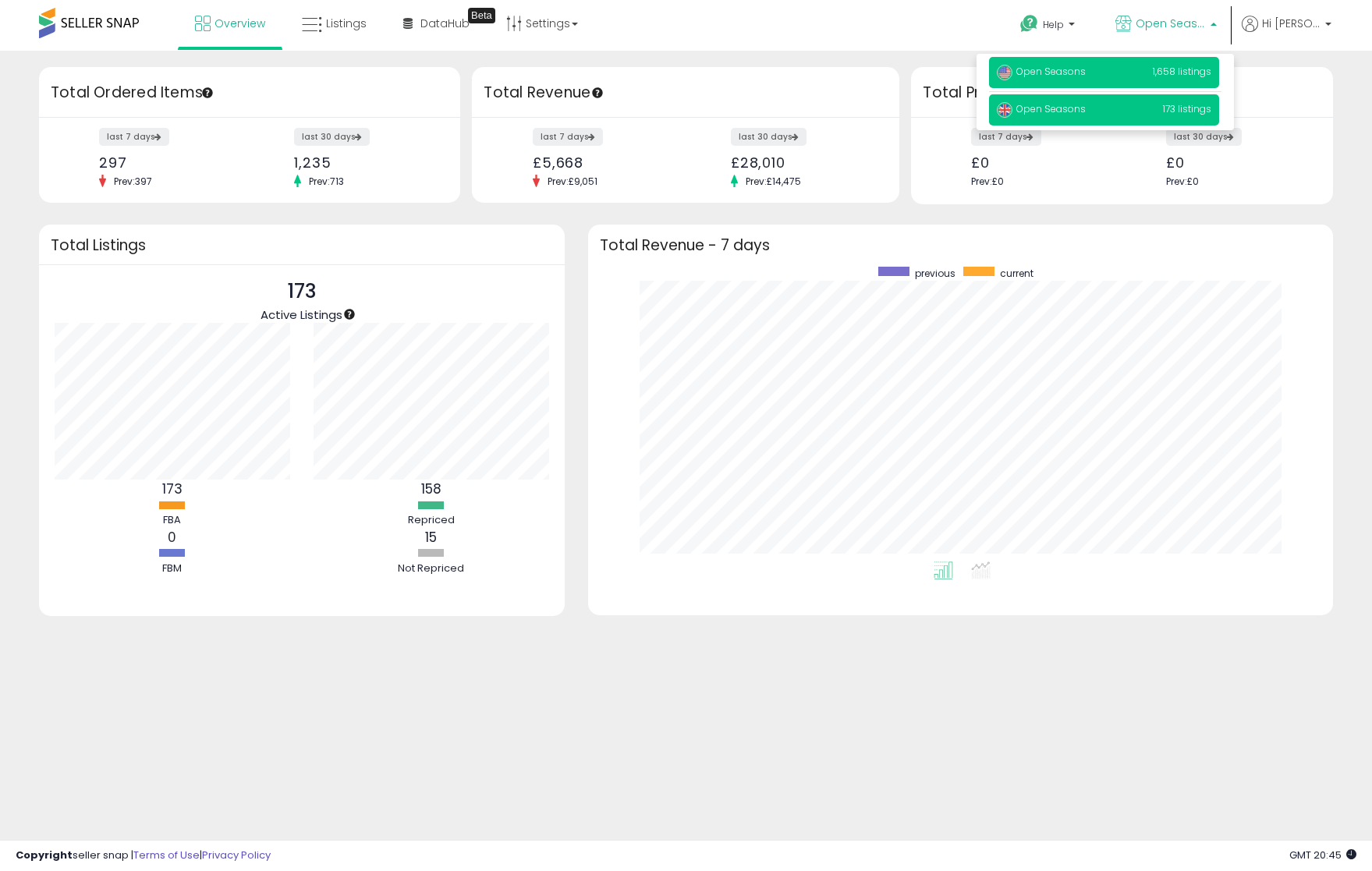 This screenshot has height=871, width=1372. I want to click on b: 173, so click(173, 489).